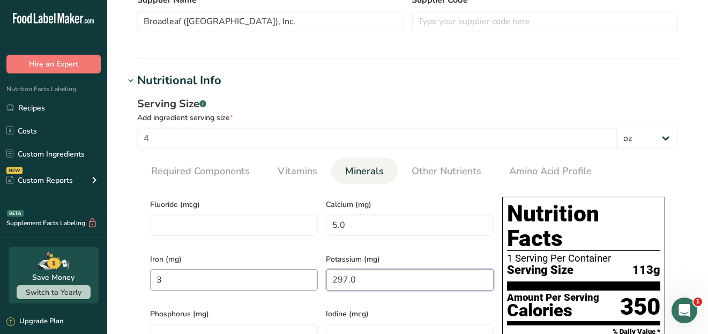 The image size is (708, 334). What do you see at coordinates (54, 292) in the screenshot?
I see `button: Switch to Yearly` at bounding box center [54, 292].